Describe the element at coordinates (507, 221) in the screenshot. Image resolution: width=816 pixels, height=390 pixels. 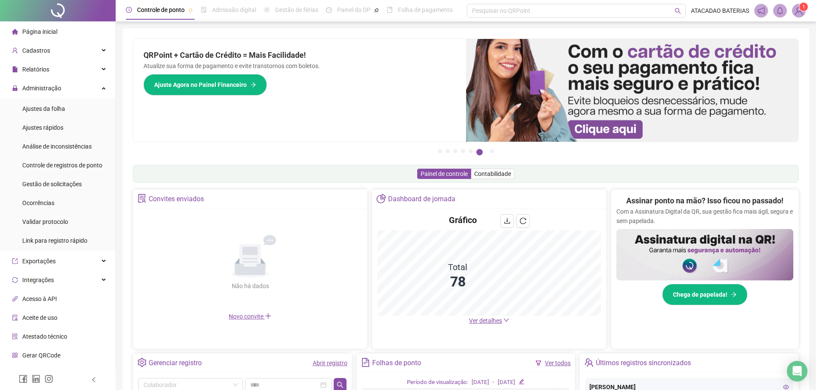
I see `span: download` at that location.